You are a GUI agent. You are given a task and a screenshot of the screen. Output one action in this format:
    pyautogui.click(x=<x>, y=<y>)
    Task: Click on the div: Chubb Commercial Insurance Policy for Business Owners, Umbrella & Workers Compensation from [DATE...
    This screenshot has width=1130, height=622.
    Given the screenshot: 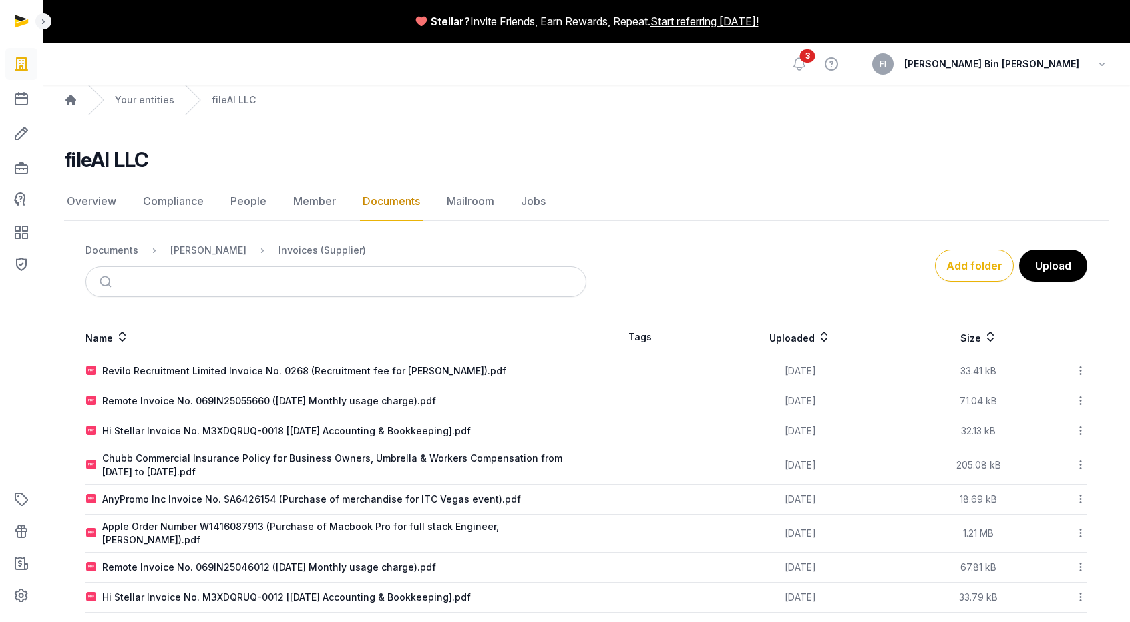 What is the action you would take?
    pyautogui.click(x=344, y=465)
    